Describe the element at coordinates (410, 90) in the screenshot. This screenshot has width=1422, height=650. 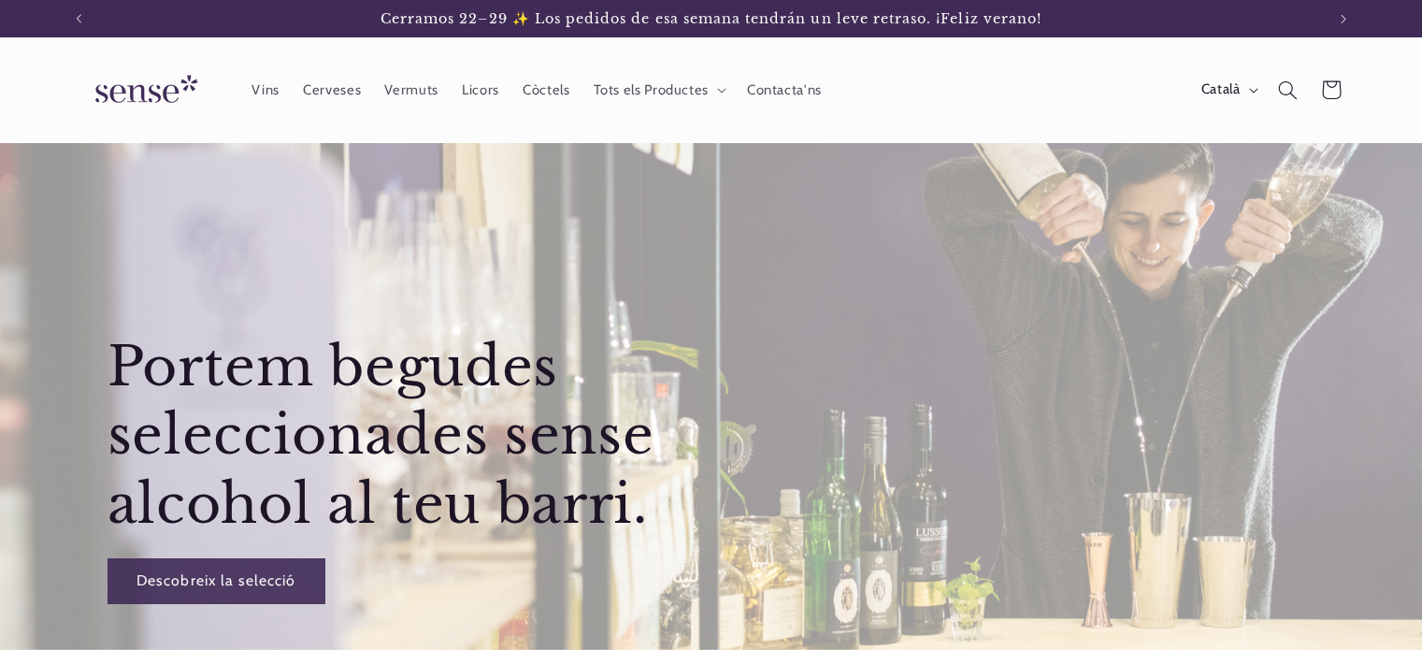
I see `span: Vermuts` at that location.